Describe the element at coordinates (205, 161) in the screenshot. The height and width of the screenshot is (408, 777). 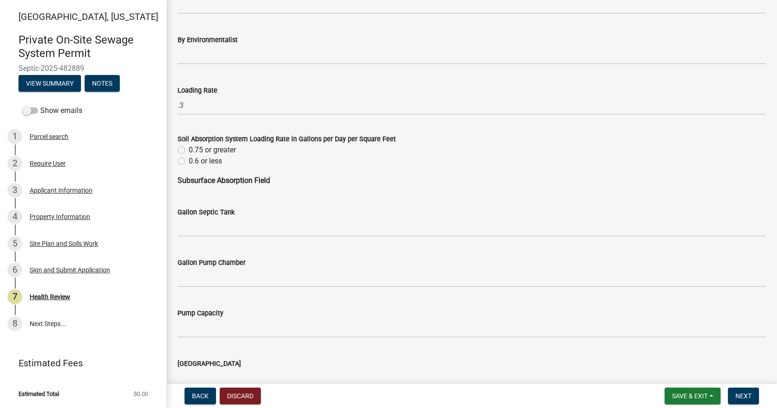
I see `label: 0.6 or less` at that location.